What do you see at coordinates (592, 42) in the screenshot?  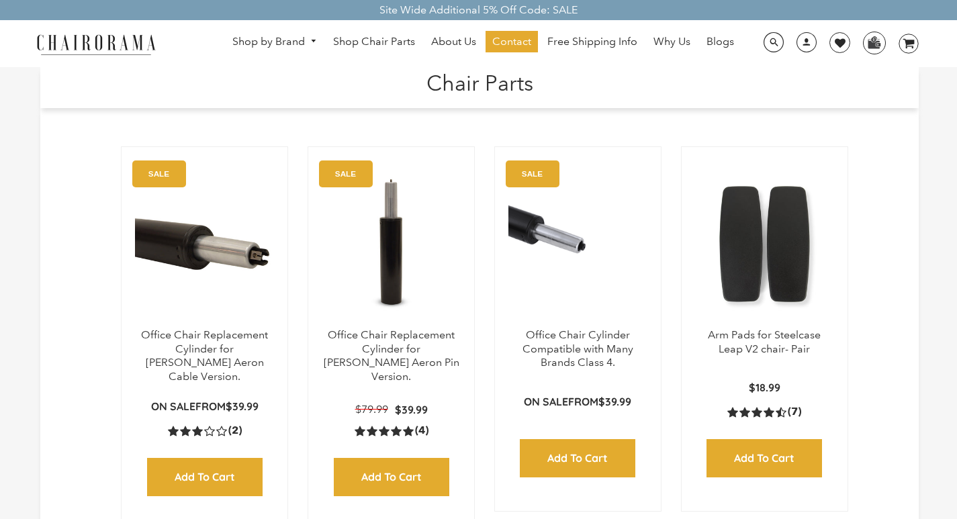 I see `span: Free Shipping Info` at bounding box center [592, 42].